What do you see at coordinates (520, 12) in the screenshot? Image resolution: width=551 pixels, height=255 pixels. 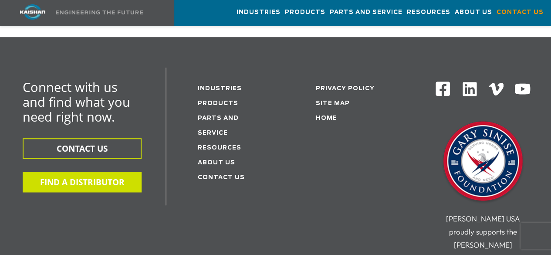 I see `span: Contact Us` at bounding box center [520, 12].